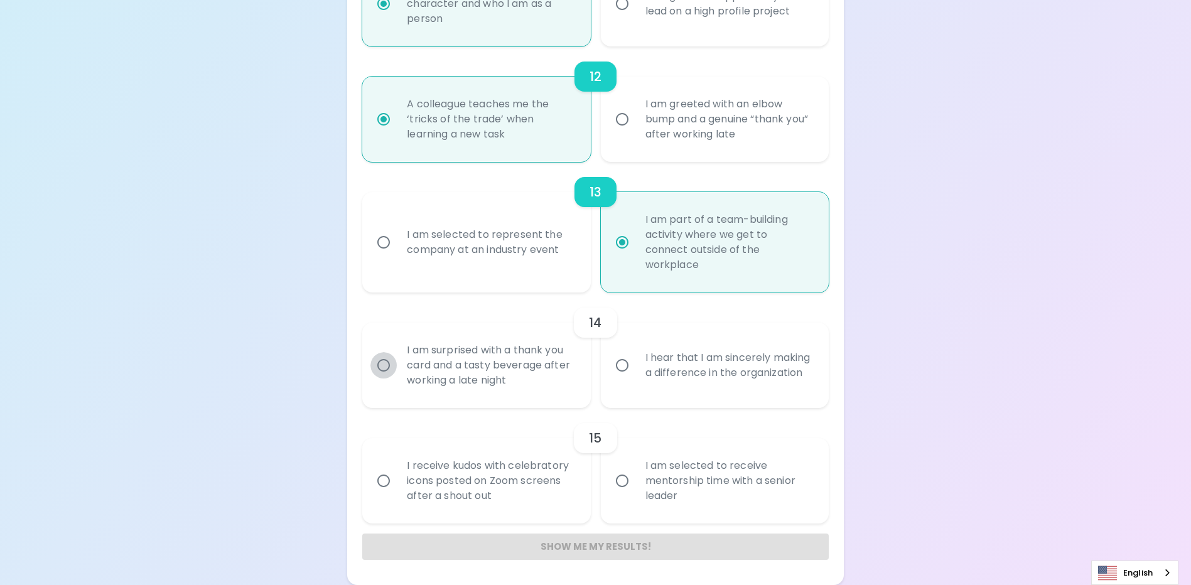 This screenshot has width=1191, height=585. What do you see at coordinates (490, 119) in the screenshot?
I see `div: A colleague teaches me the ‘tricks of the trade’ when learning a new task` at bounding box center [490, 119].